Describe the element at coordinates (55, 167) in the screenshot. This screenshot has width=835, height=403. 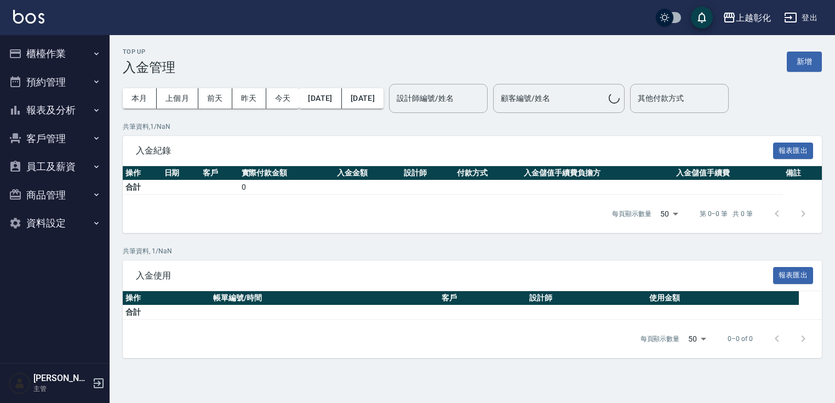
I see `button: 員工及薪資` at that location.